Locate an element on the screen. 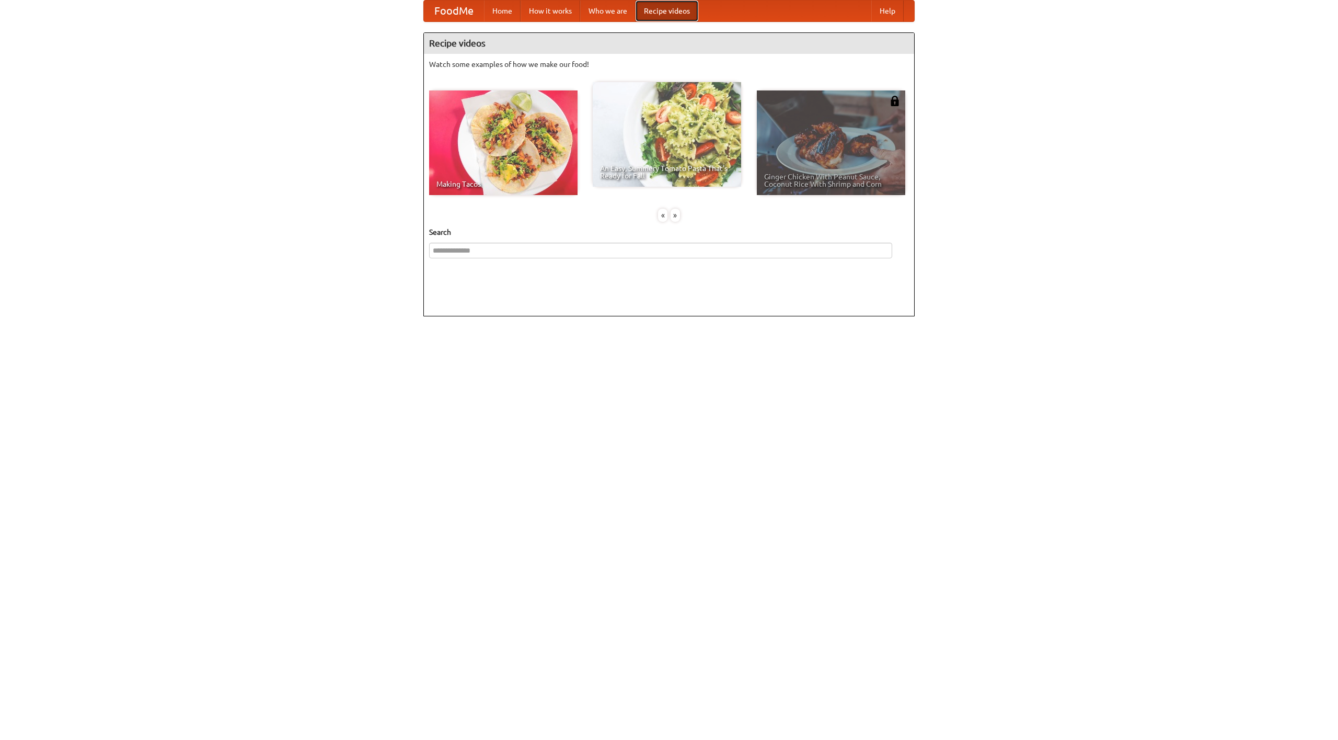  a: Making Tacos is located at coordinates (503, 143).